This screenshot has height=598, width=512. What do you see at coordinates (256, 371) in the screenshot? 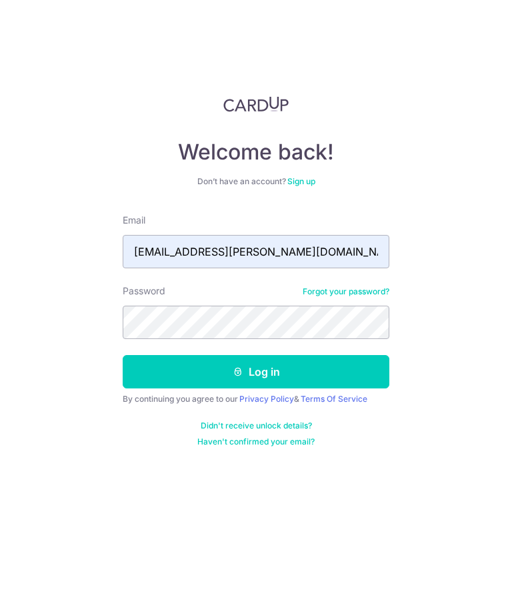
I see `button: Log in` at bounding box center [256, 371].